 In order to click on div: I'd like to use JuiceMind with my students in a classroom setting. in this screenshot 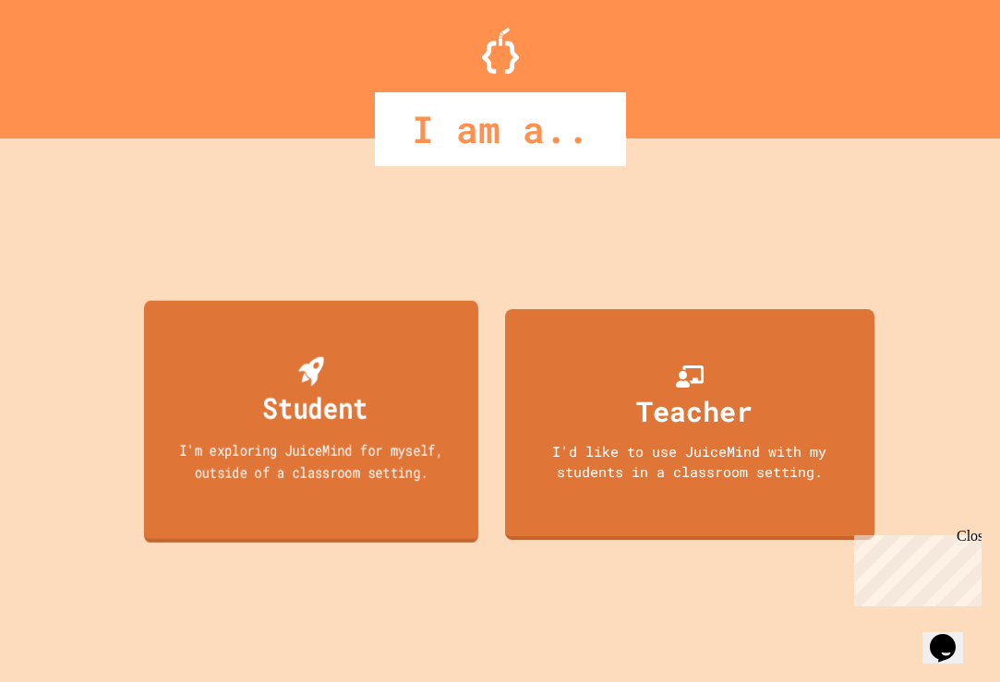, I will do `click(690, 462)`.